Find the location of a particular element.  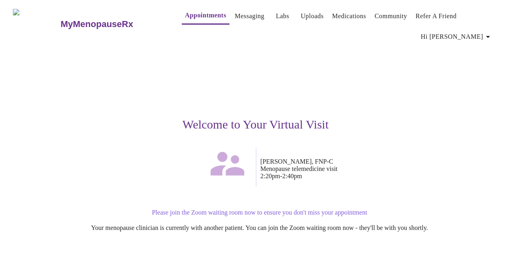

p: Your menopause clinician is currently with another patient. You can join the Zoom waiting room no... is located at coordinates (259, 228).